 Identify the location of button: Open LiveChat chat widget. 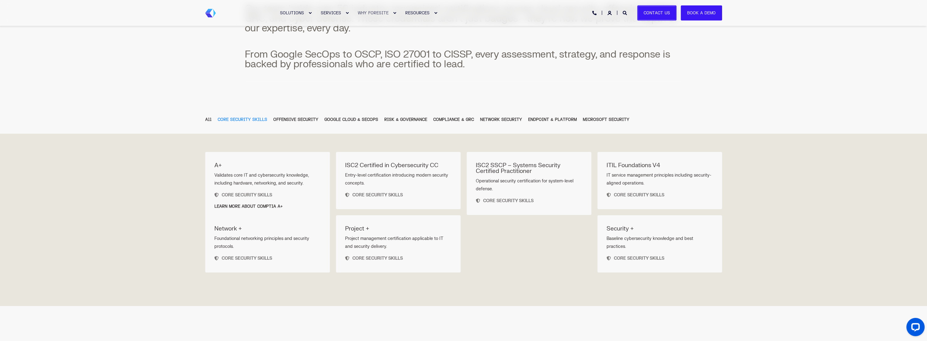
(14, 12).